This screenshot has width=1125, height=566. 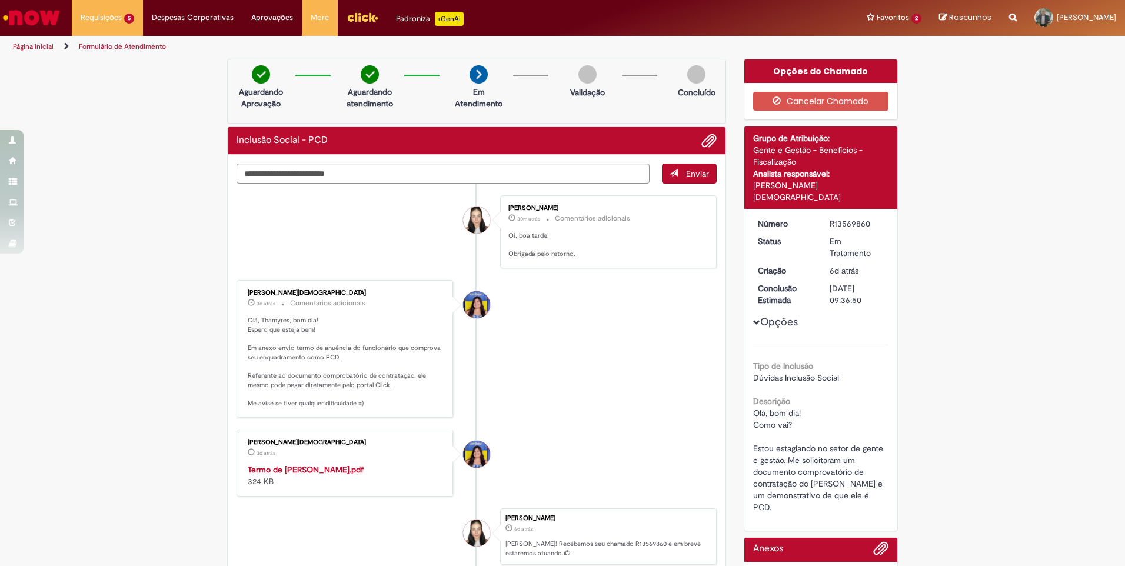 What do you see at coordinates (362, 17) in the screenshot?
I see `img: click_logo_yellow_360x200.png` at bounding box center [362, 17].